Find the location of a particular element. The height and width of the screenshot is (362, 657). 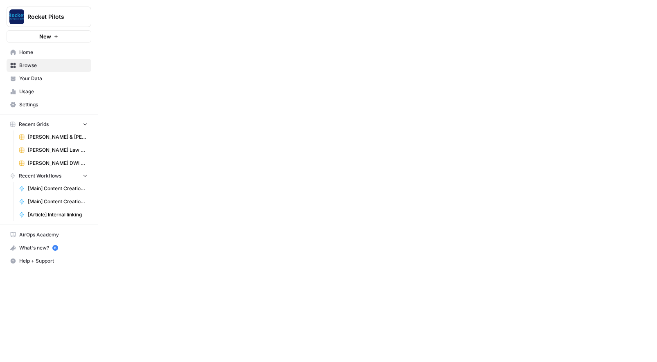

span: Home is located at coordinates (53, 52).